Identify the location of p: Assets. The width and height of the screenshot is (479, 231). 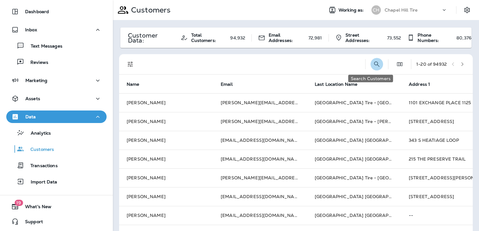
(33, 99).